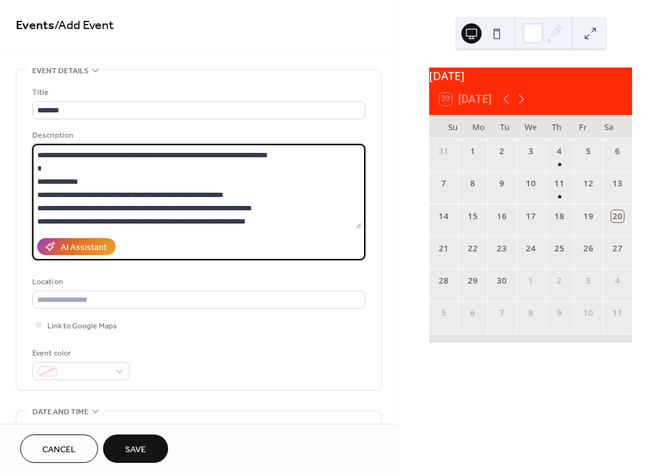 The height and width of the screenshot is (473, 663). I want to click on div: Su, so click(452, 127).